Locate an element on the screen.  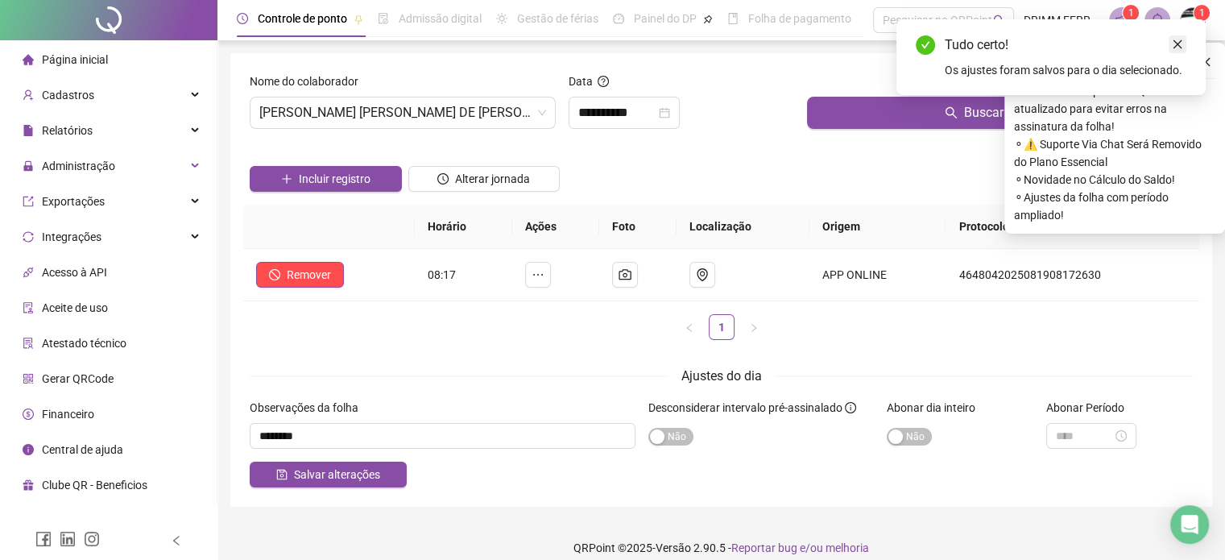
span: ⚬ Ajustes da folha com período ampliado! is located at coordinates (1115, 206).